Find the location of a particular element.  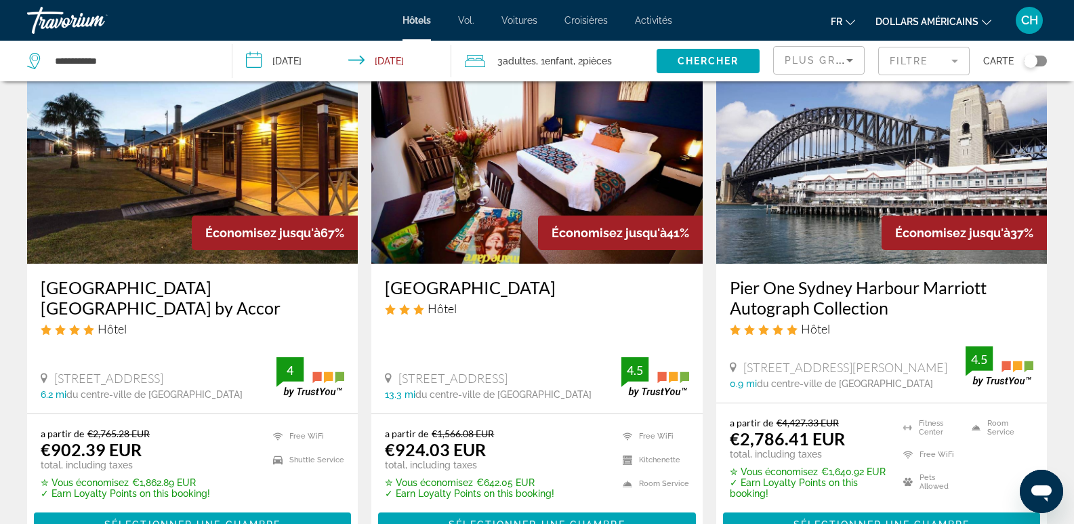

div: 67% is located at coordinates (274, 232).